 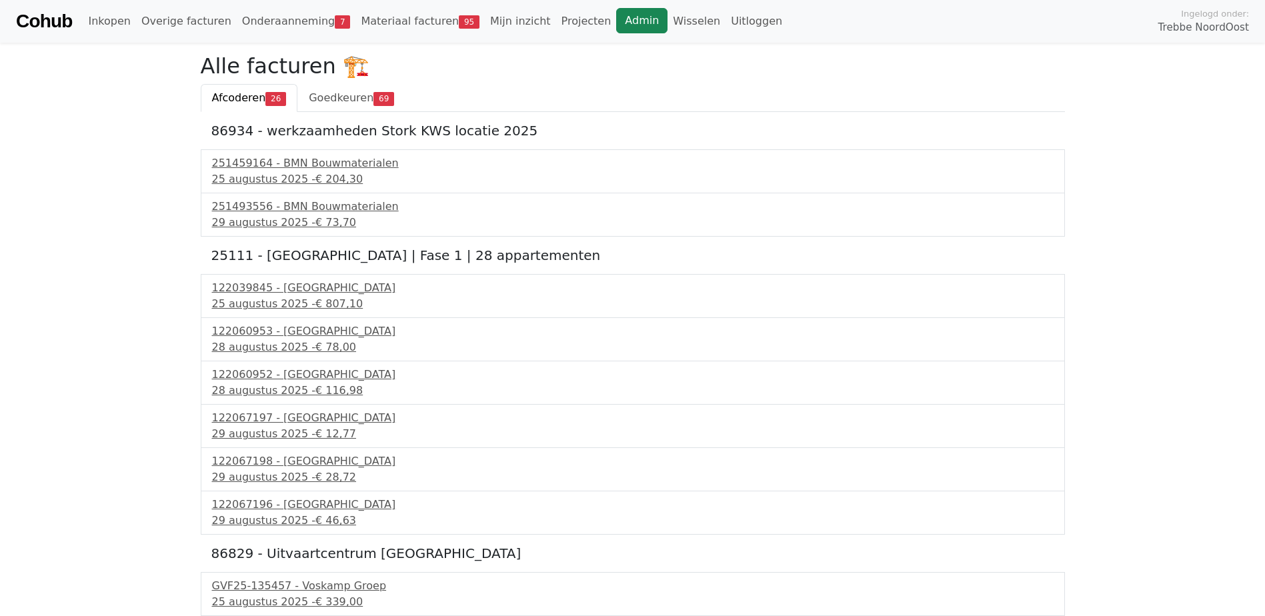 I want to click on a: Goedkeuren69, so click(x=351, y=98).